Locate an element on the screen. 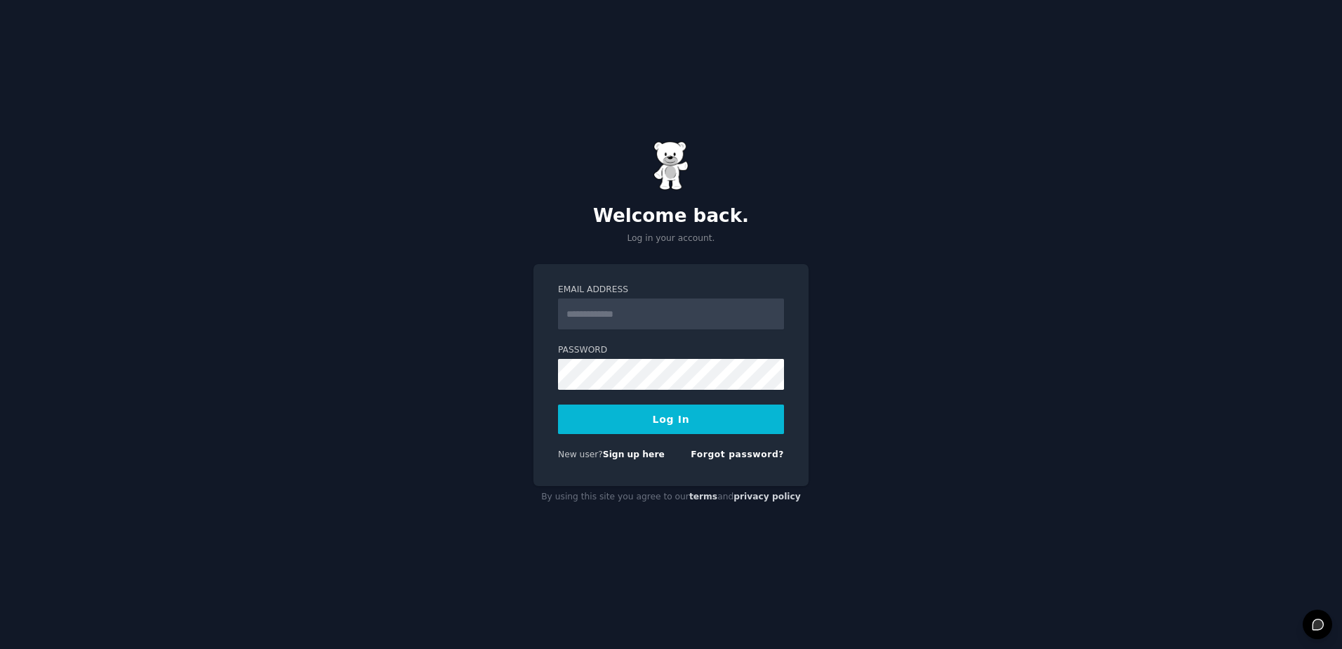 The image size is (1342, 649). label: Email Address is located at coordinates (671, 290).